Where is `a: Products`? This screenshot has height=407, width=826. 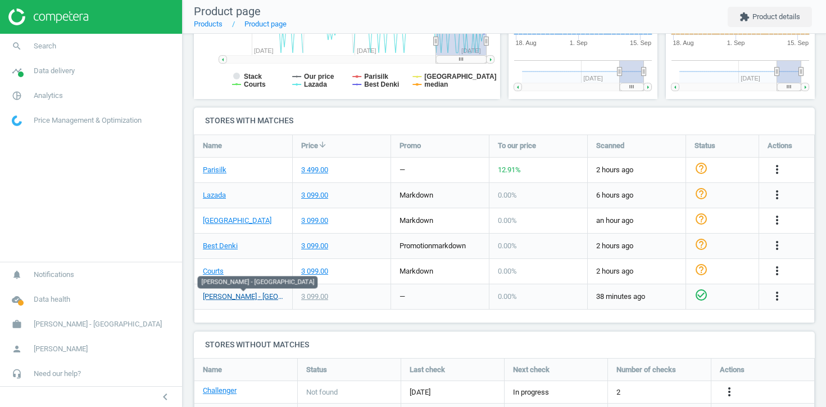
a: Products is located at coordinates (208, 24).